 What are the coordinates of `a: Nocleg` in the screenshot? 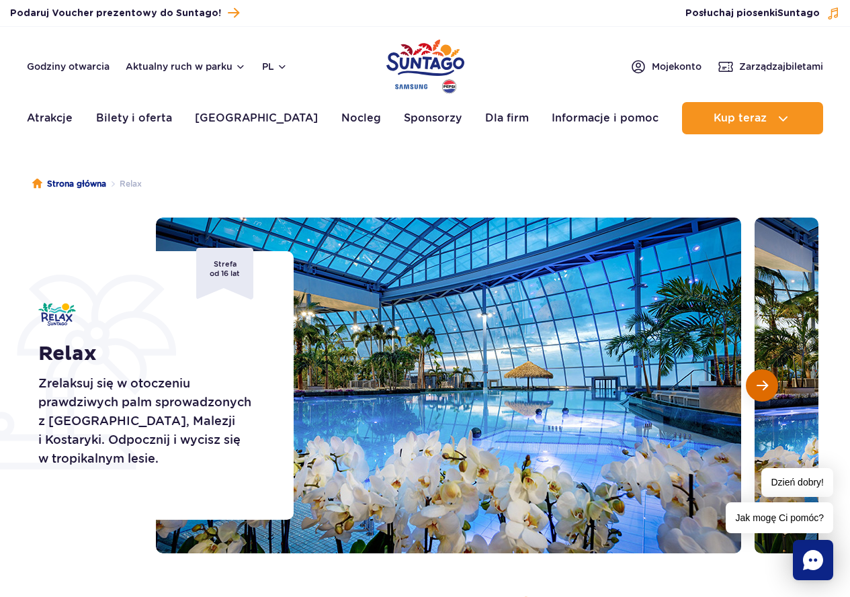 It's located at (361, 118).